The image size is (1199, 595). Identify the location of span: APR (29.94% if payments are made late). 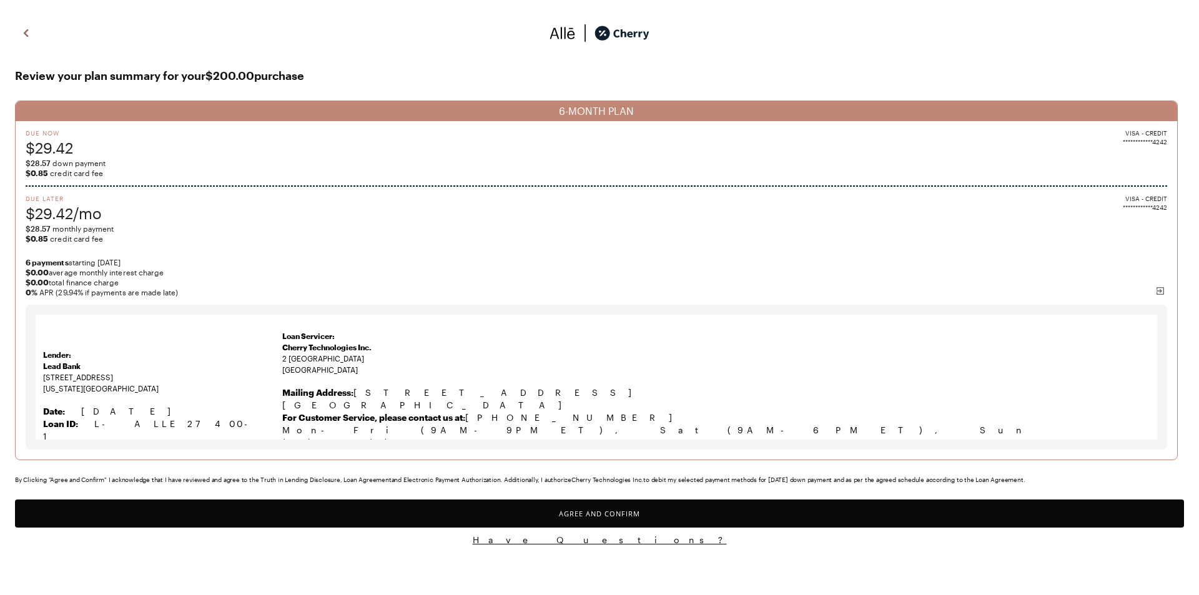
(596, 292).